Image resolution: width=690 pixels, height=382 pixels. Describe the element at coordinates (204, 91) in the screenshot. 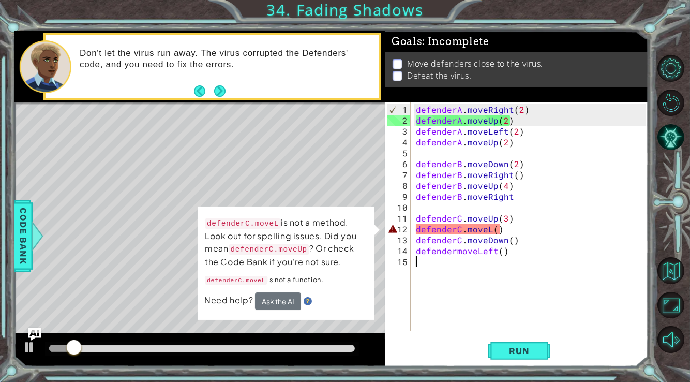

I see `button: Back` at that location.